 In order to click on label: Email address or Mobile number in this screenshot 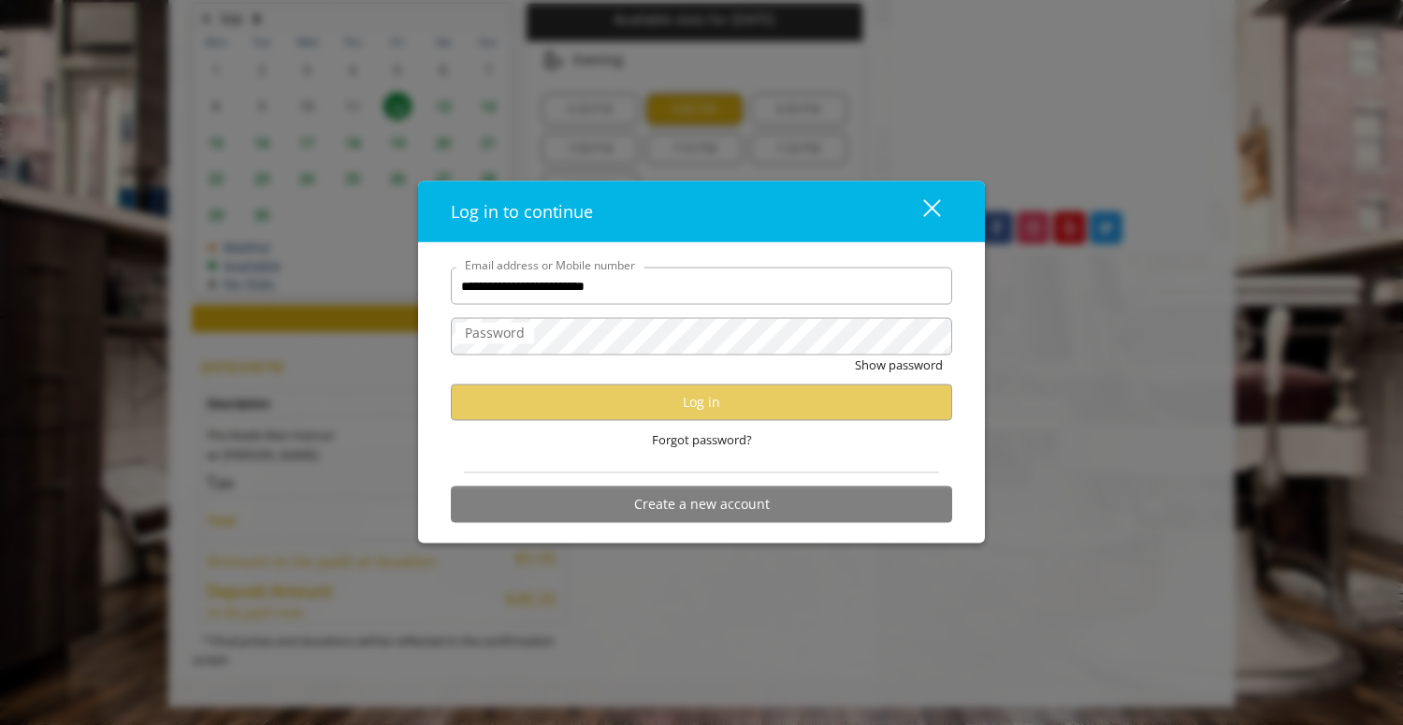, I will do `click(550, 265)`.